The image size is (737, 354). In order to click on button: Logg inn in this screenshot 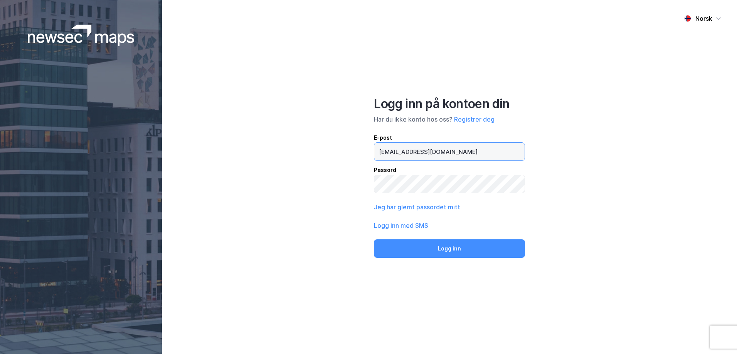, I will do `click(449, 249)`.